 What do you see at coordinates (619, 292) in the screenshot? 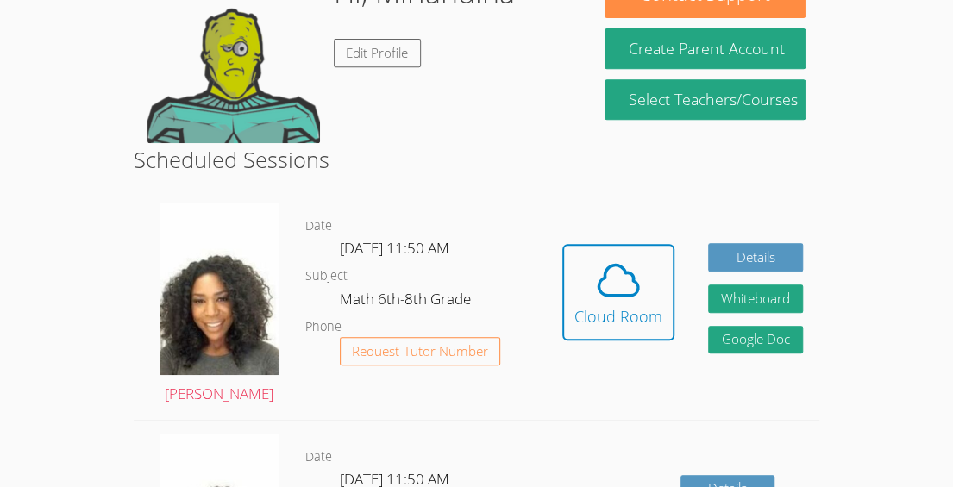
I see `button: Cloud Room` at bounding box center [619, 292].